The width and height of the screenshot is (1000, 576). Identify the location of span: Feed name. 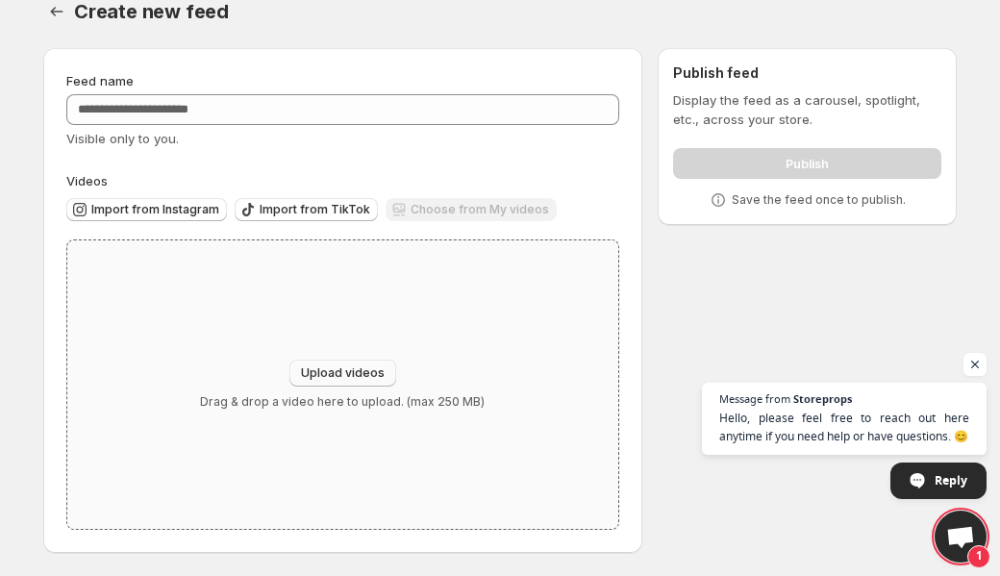
(100, 81).